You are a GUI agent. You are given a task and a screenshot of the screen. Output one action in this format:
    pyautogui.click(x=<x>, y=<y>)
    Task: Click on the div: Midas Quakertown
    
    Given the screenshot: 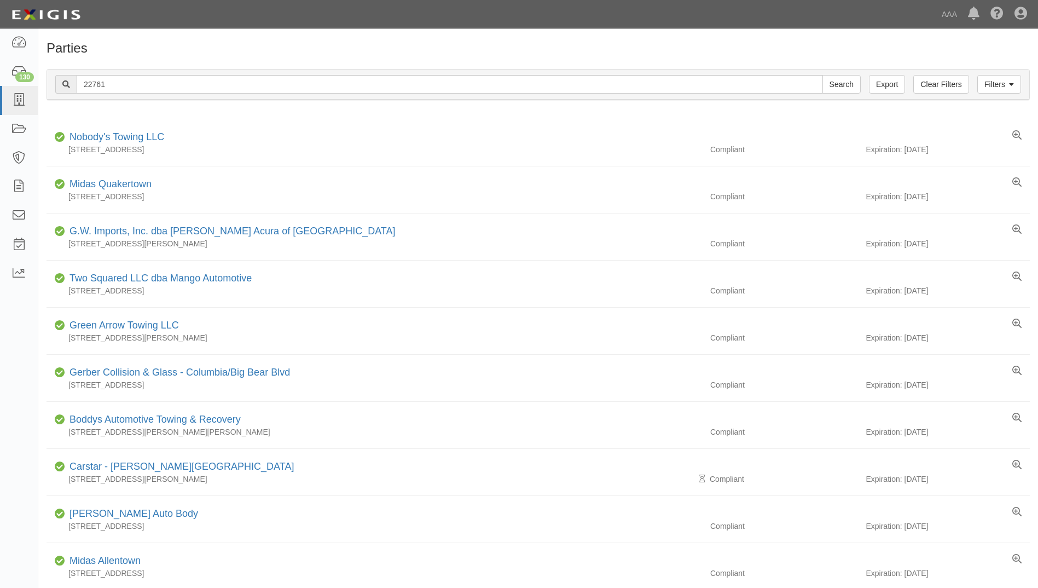 What is the action you would take?
    pyautogui.click(x=108, y=184)
    